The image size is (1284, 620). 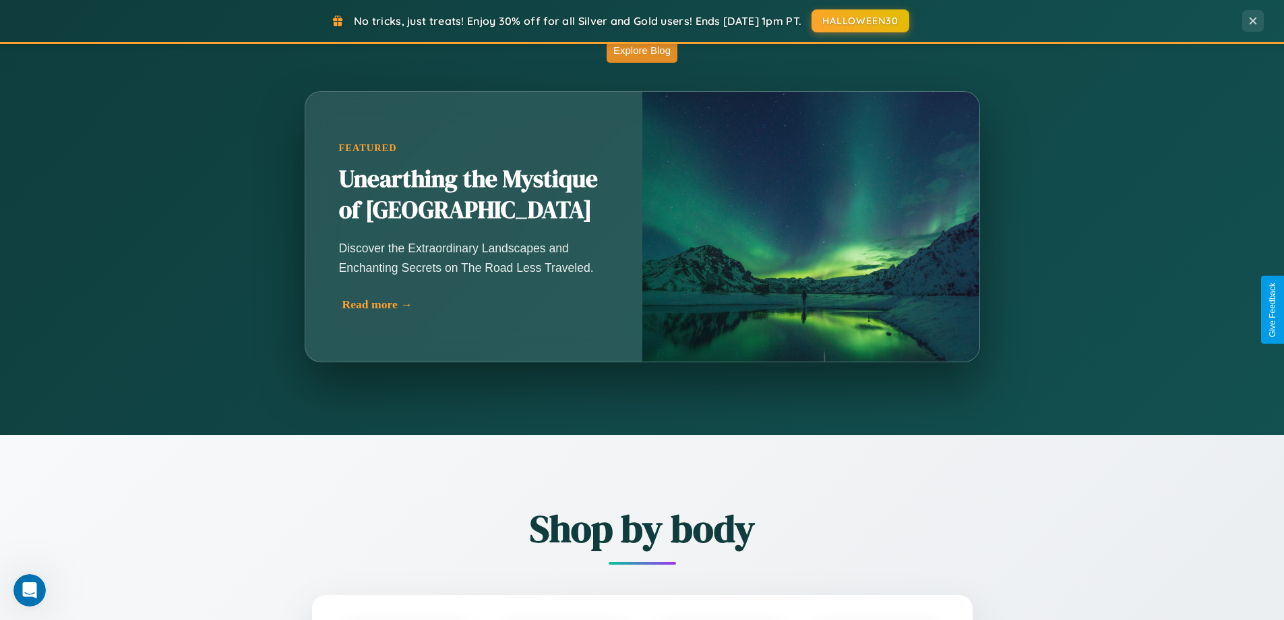 I want to click on div: Give Feedback, so click(x=1273, y=309).